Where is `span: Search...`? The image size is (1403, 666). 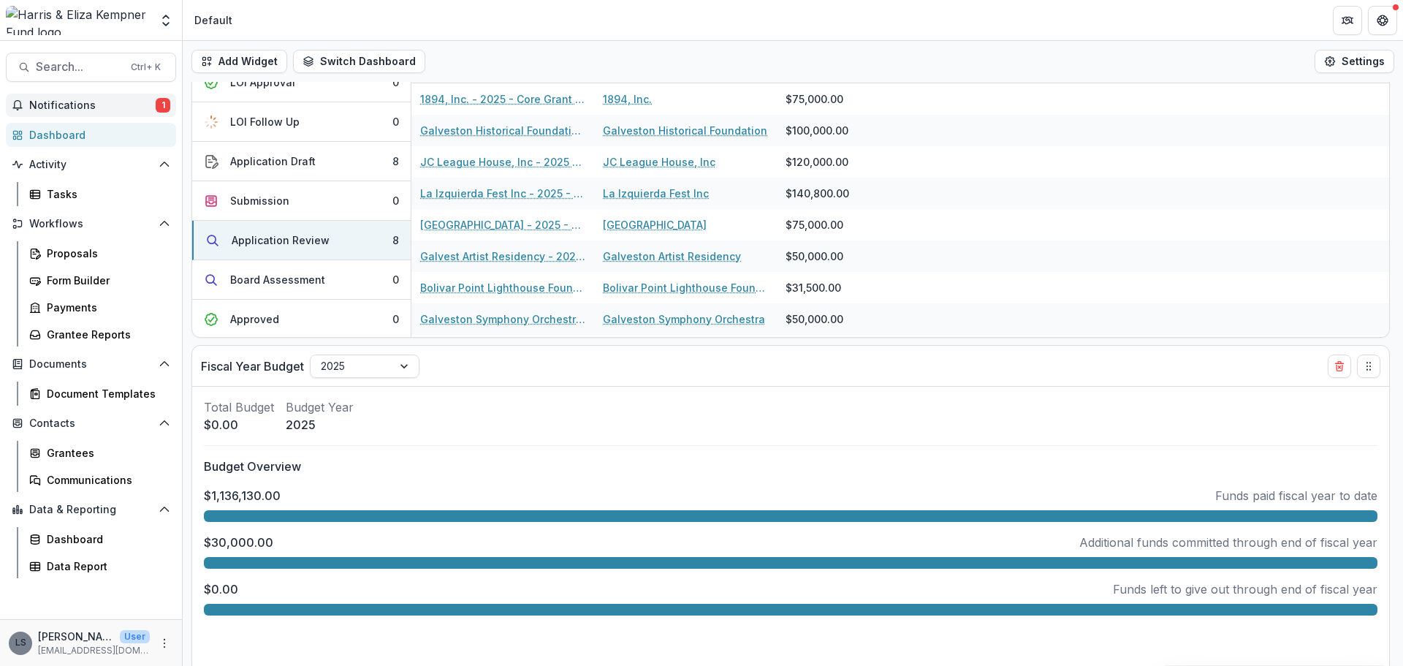
span: Search... is located at coordinates (79, 67).